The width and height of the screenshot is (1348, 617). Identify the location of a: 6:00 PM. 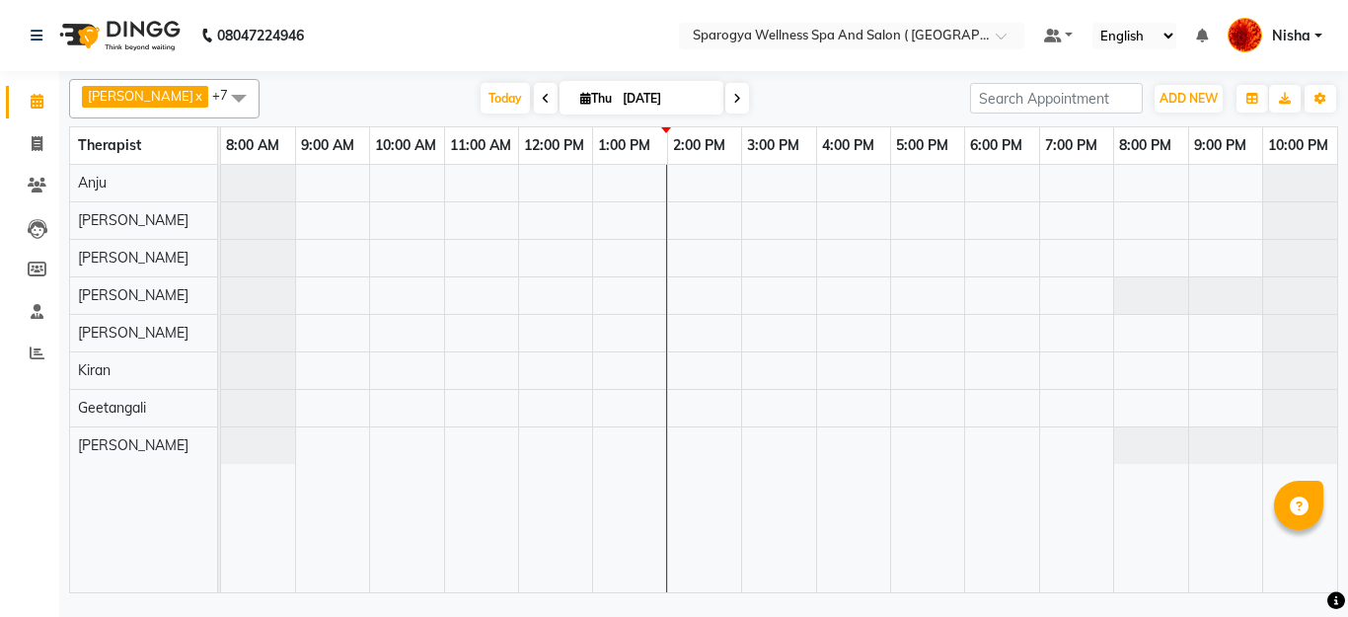
(996, 145).